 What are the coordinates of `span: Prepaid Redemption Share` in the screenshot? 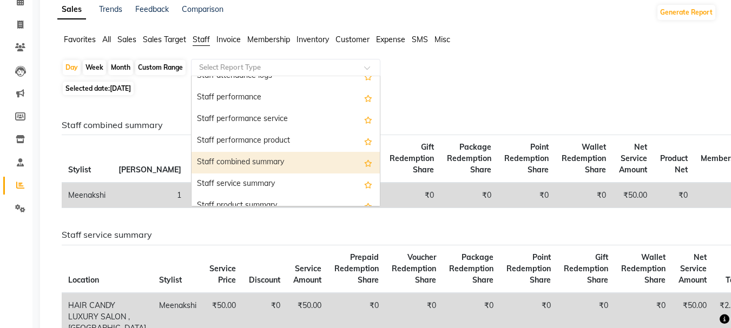 It's located at (356, 269).